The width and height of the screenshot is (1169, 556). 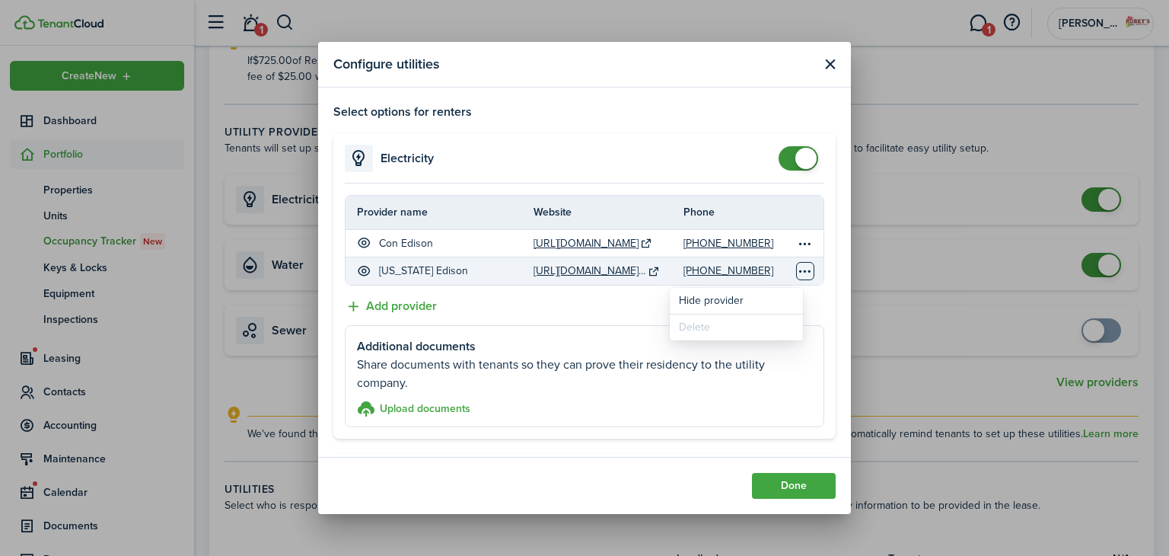 I want to click on p: Select options for renters, so click(x=584, y=112).